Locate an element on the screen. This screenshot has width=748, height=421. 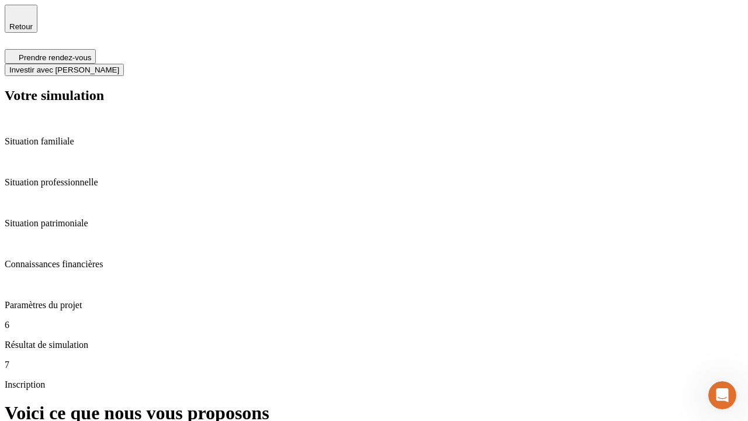
p: Connaissances financières is located at coordinates (374, 264).